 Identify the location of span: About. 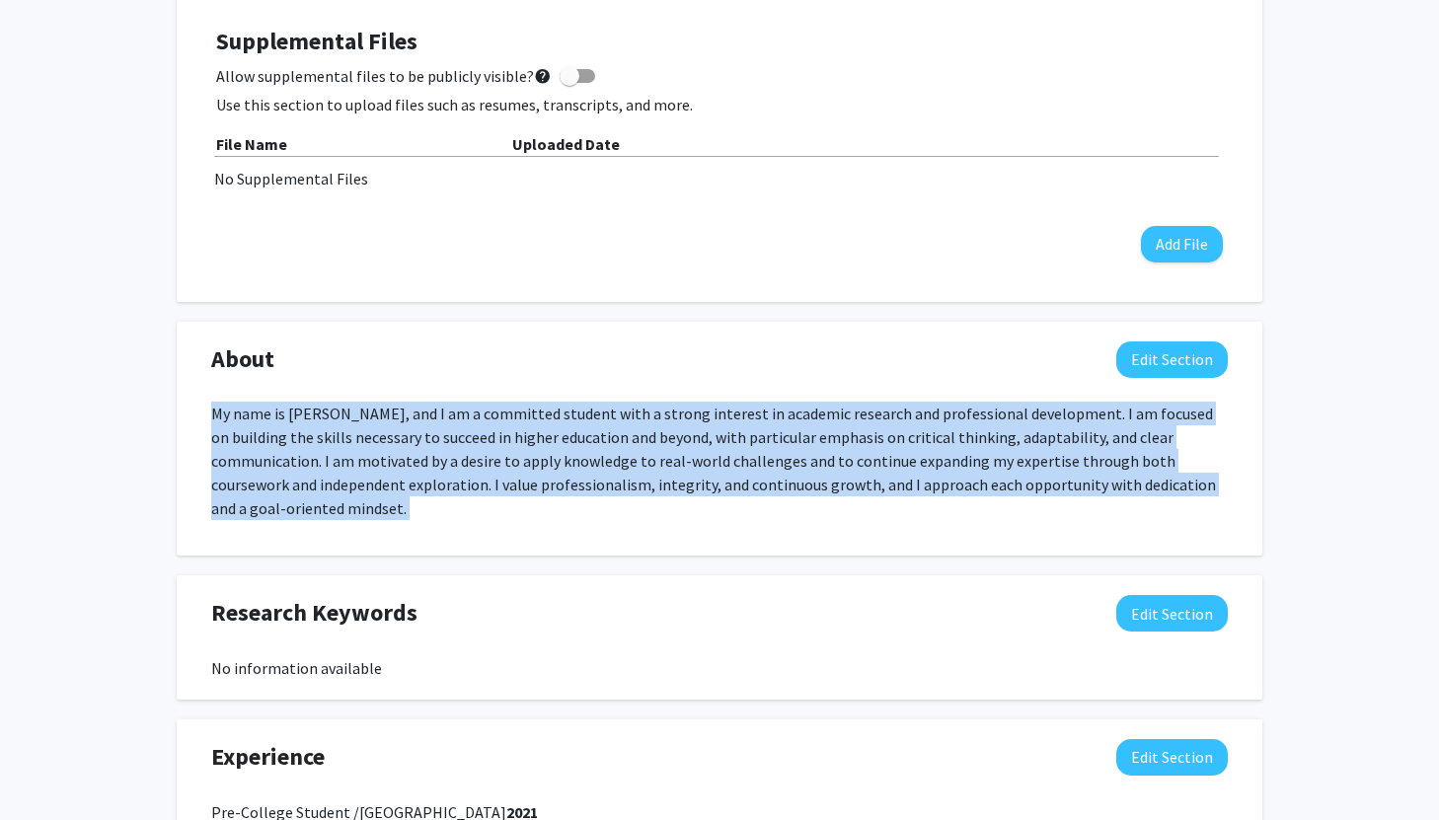
(243, 359).